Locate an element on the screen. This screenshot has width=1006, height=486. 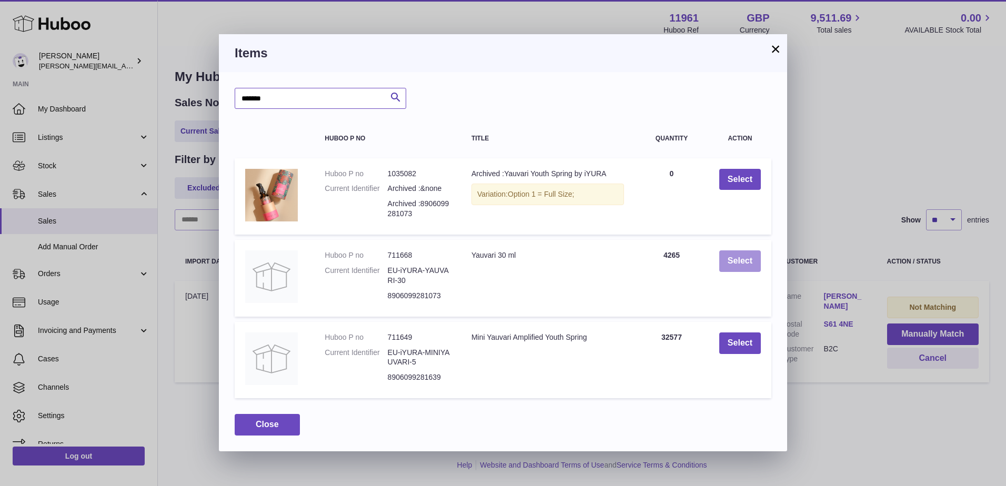
th: Huboo P no is located at coordinates (387, 138).